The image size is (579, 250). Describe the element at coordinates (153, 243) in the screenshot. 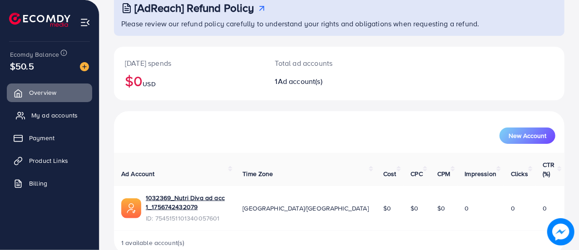

I see `span: 1 available account(s)` at that location.